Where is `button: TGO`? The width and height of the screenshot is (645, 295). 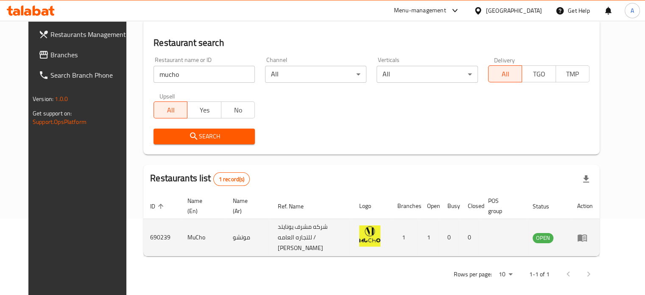
button: TGO is located at coordinates (539, 74).